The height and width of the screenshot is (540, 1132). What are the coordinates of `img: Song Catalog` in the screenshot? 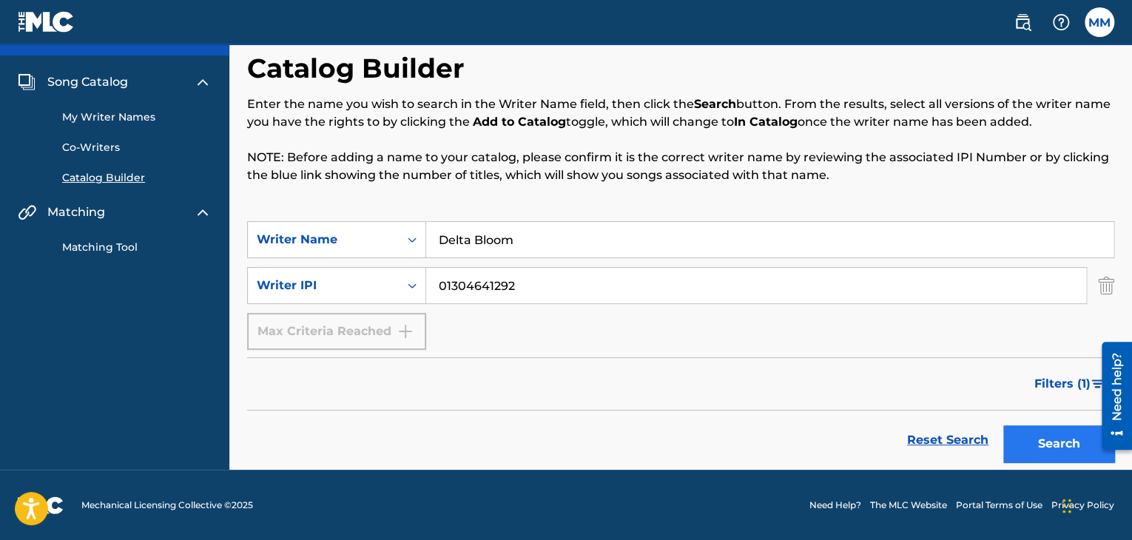 It's located at (27, 82).